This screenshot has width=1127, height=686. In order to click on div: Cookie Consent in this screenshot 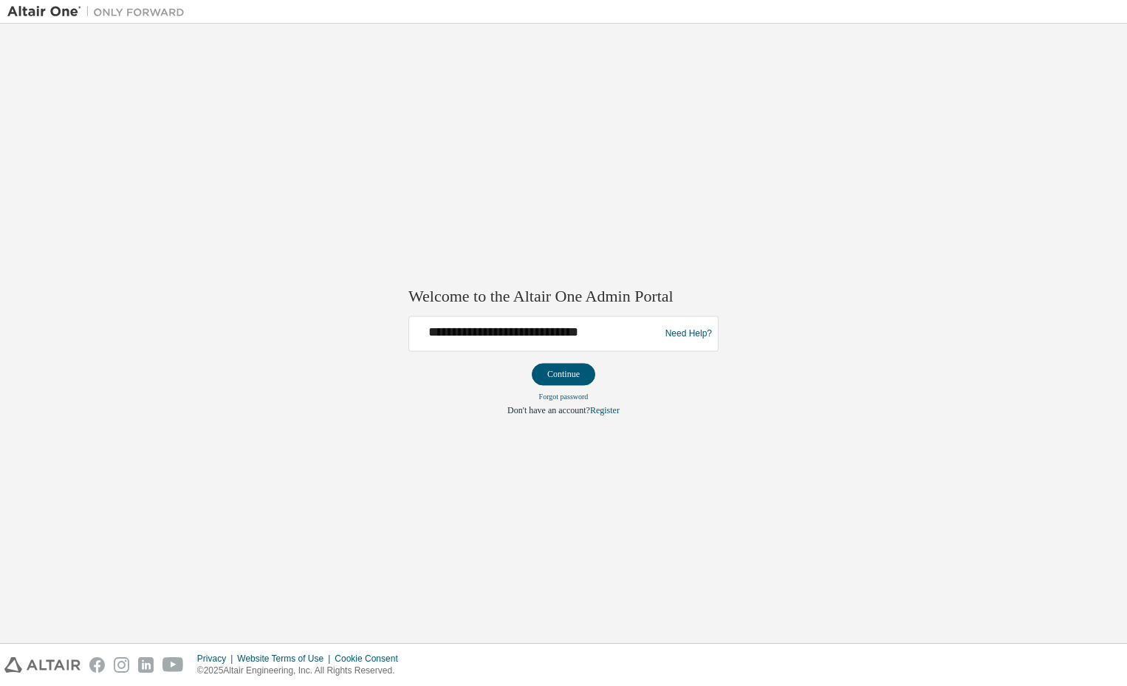, I will do `click(370, 658)`.